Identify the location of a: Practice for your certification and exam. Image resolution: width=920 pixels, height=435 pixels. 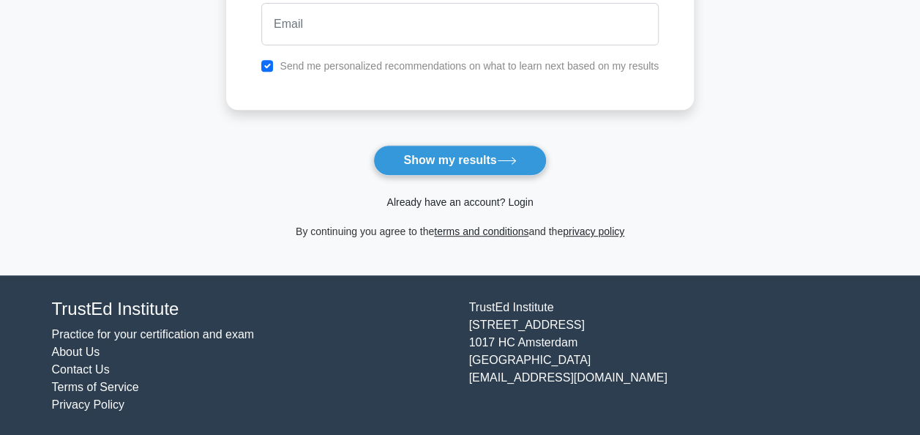
(153, 334).